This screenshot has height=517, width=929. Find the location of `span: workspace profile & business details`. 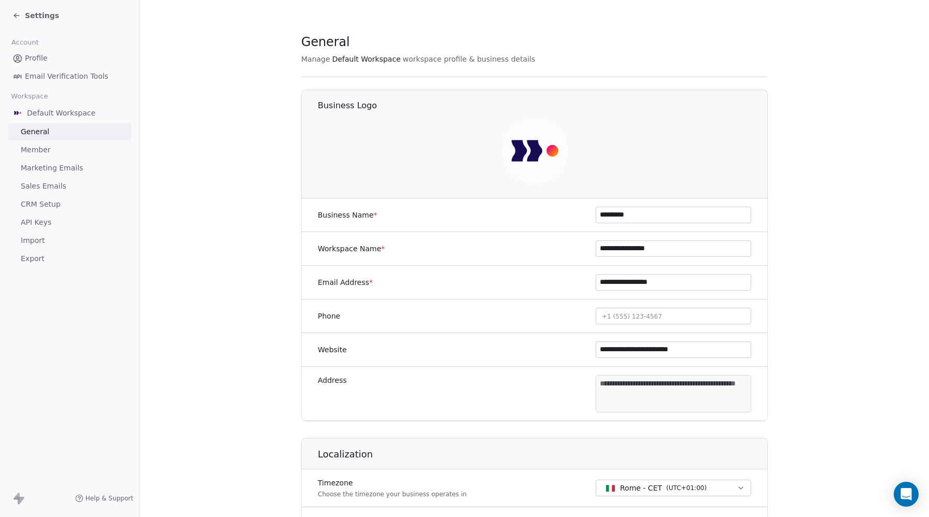

span: workspace profile & business details is located at coordinates (469, 59).